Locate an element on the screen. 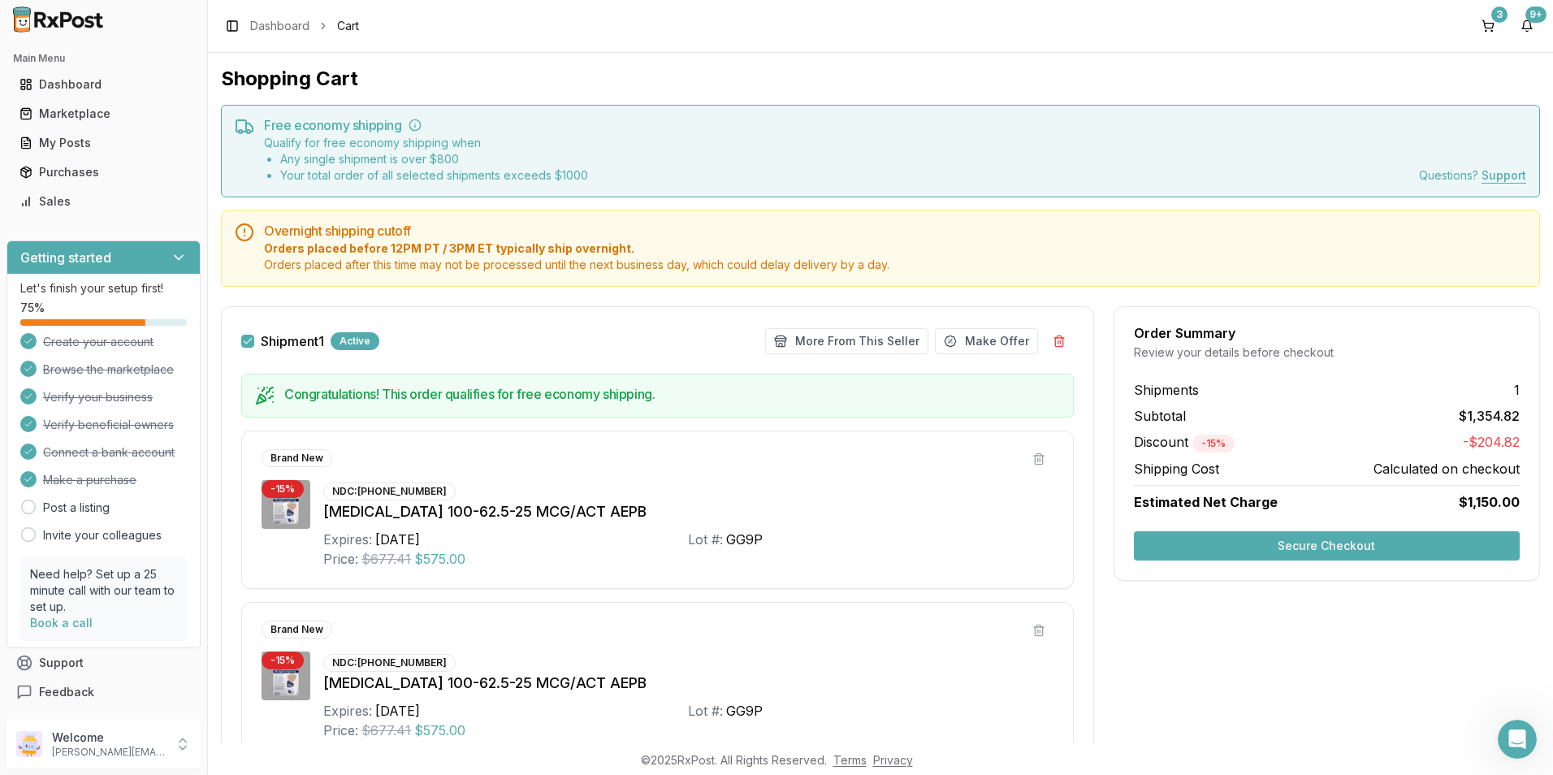 This screenshot has width=1553, height=775. button: Dashboard is located at coordinates (103, 84).